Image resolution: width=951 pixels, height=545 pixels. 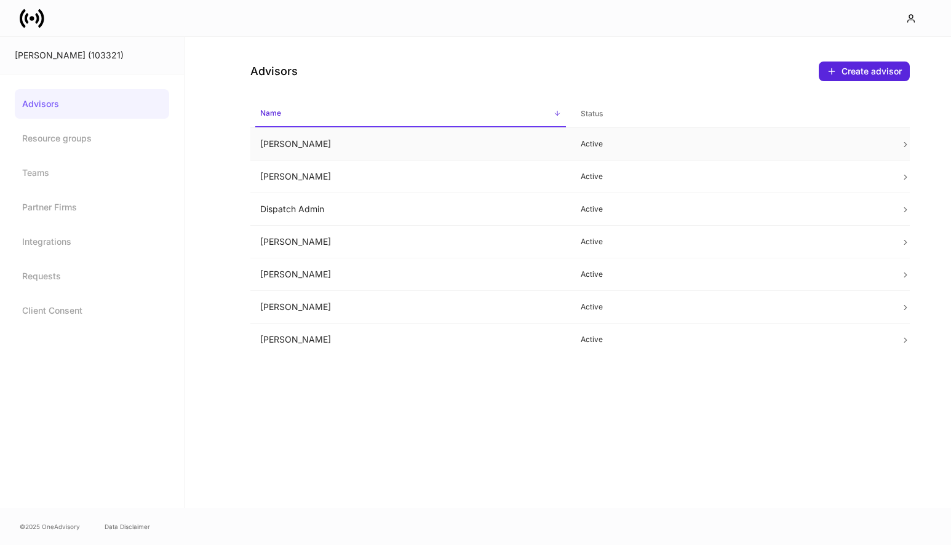 What do you see at coordinates (872, 71) in the screenshot?
I see `div: Create advisor` at bounding box center [872, 71].